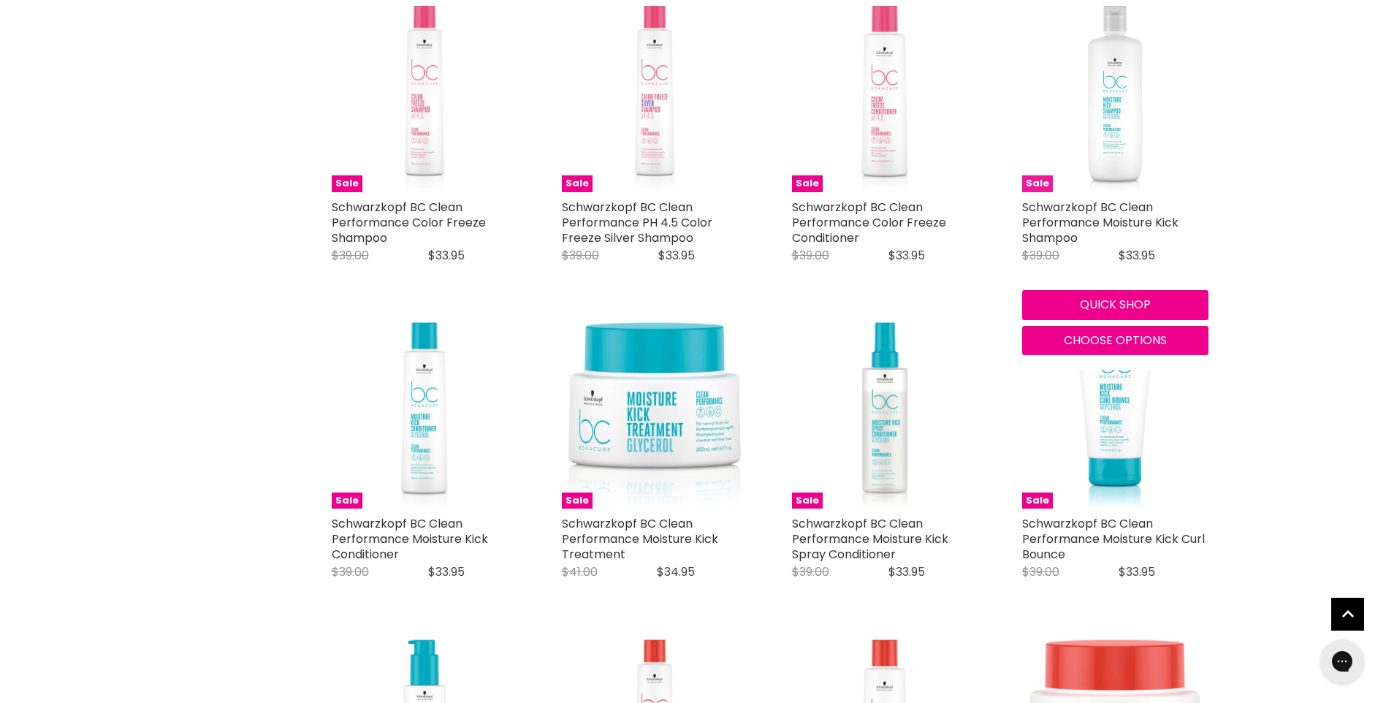  I want to click on a: Schwarzkopf BC Clean Performance Moisture Kick Curl Bounce Sale, so click(1115, 415).